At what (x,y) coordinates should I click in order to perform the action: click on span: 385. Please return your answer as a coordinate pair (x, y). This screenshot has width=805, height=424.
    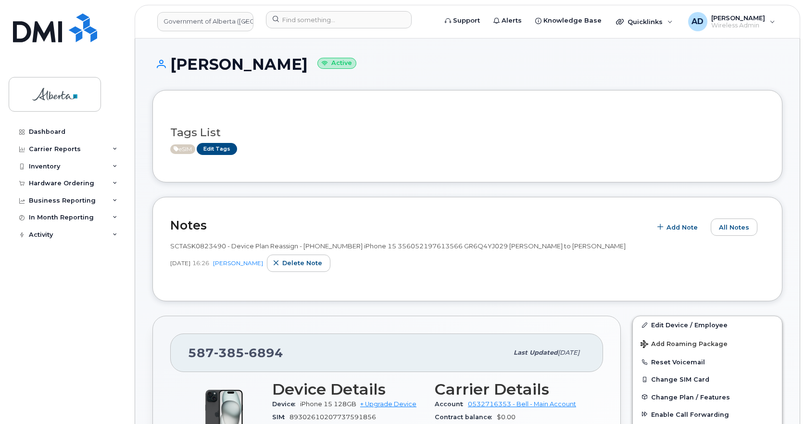
    Looking at the image, I should click on (229, 353).